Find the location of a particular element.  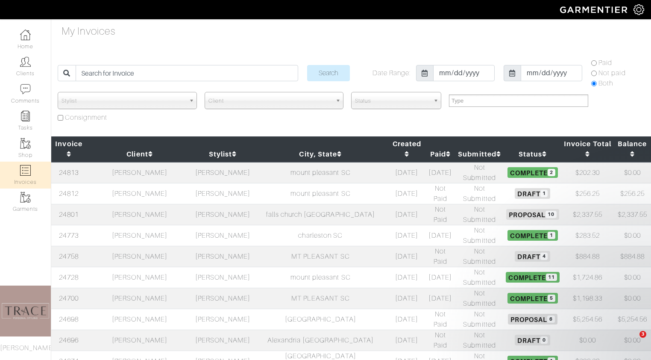

a: 24700 is located at coordinates (68, 298).